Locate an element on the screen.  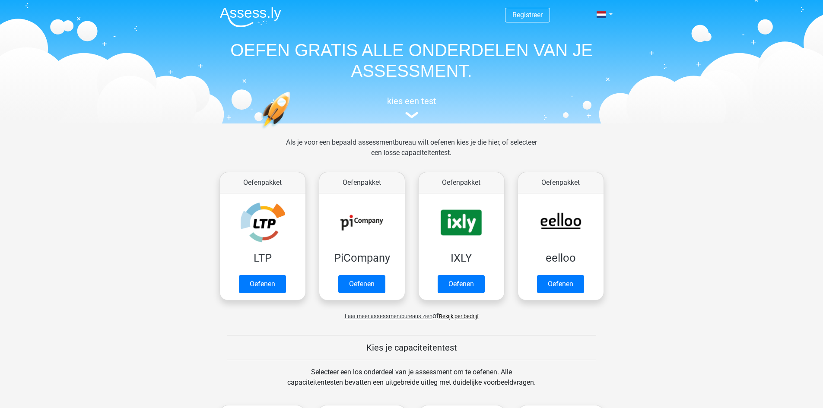
img: oefenen is located at coordinates (292, 131).